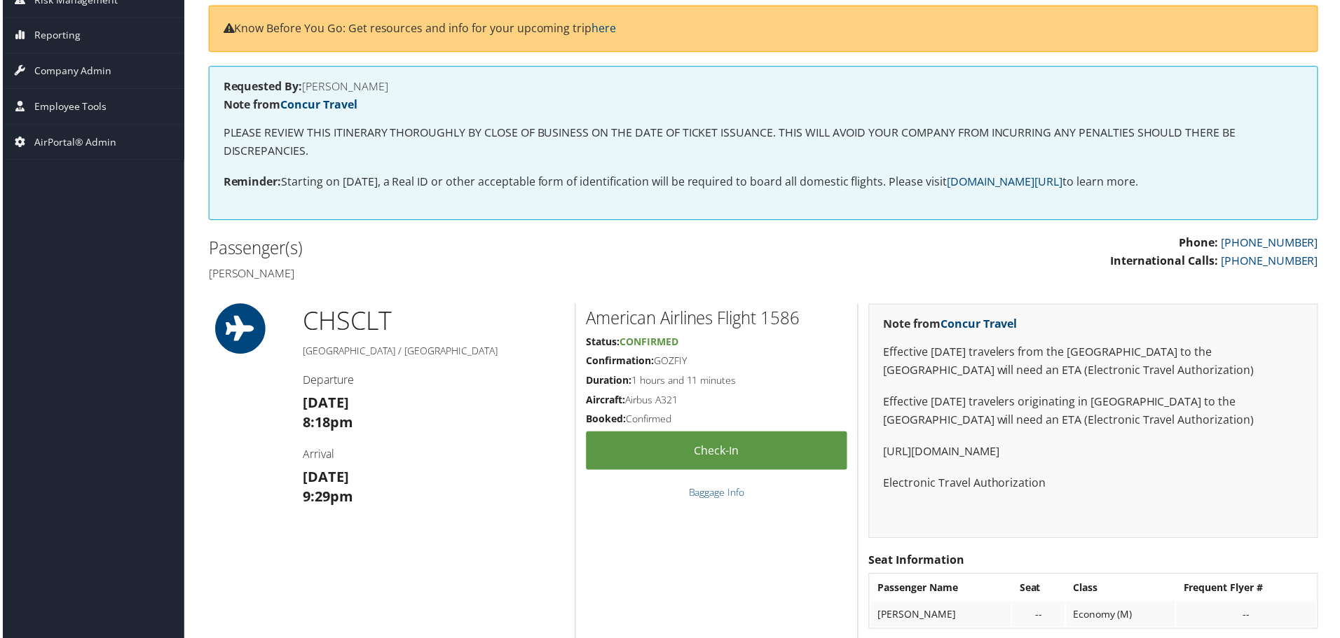 This screenshot has height=638, width=1340. I want to click on strong: 9:29pm, so click(327, 499).